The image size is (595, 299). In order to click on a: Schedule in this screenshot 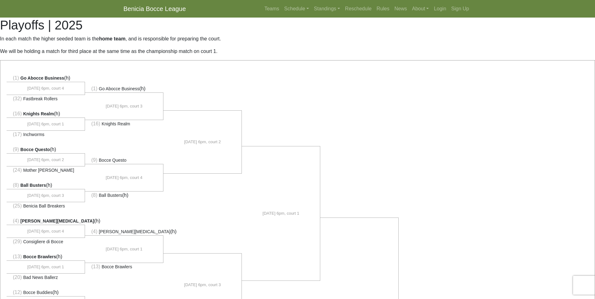, I will do `click(296, 9)`.